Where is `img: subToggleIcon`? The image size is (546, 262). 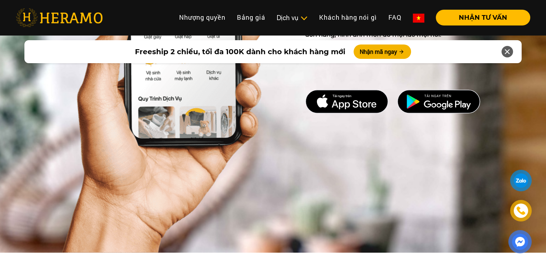
img: subToggleIcon is located at coordinates (304, 18).